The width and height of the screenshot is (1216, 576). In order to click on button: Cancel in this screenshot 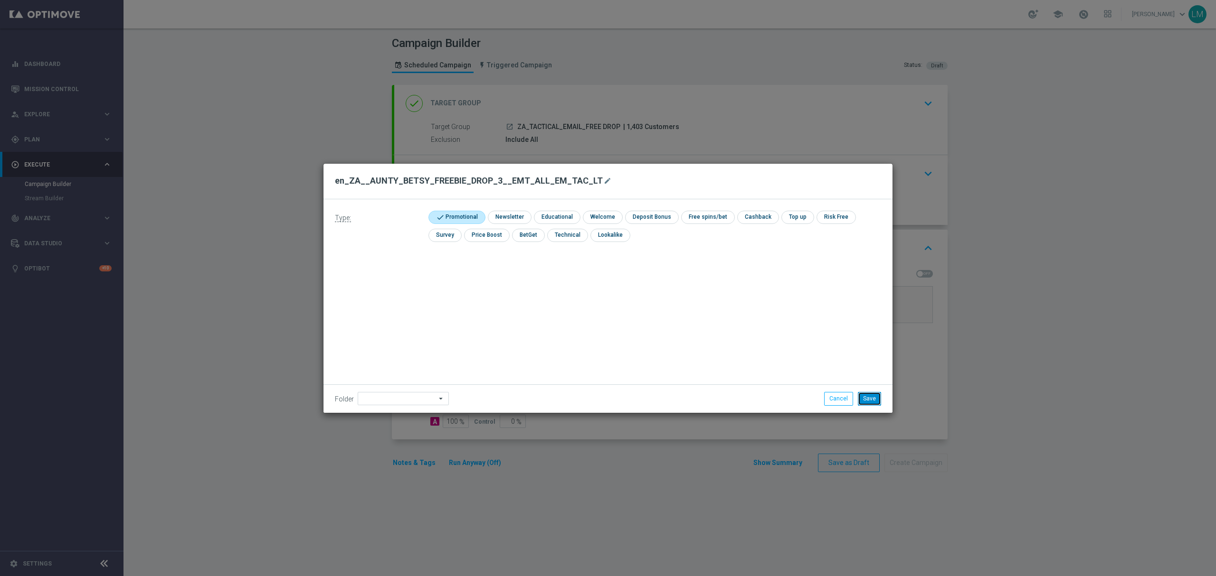, I will do `click(838, 399)`.